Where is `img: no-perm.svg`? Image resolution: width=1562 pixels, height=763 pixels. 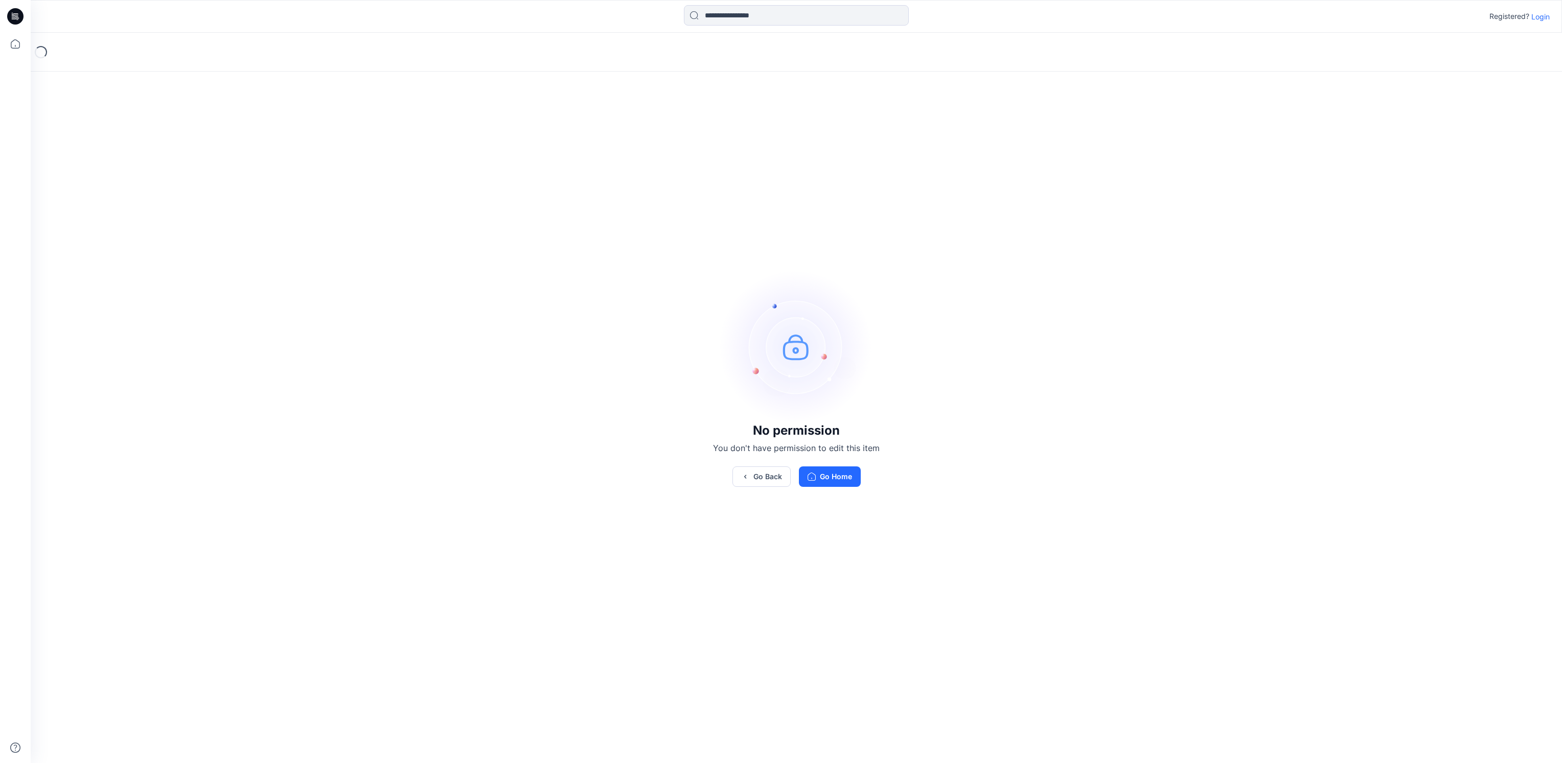
img: no-perm.svg is located at coordinates (796, 347).